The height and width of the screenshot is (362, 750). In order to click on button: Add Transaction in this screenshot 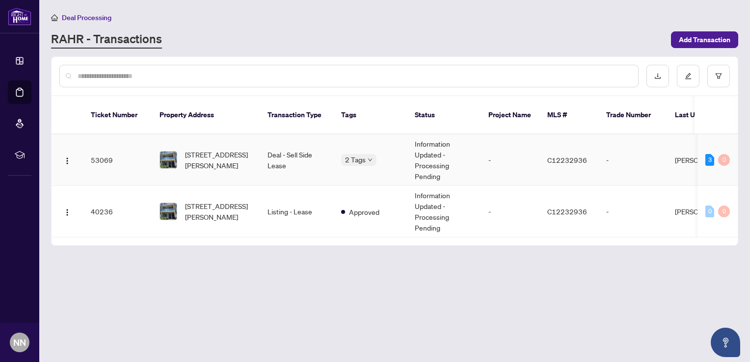, I will do `click(705, 40)`.